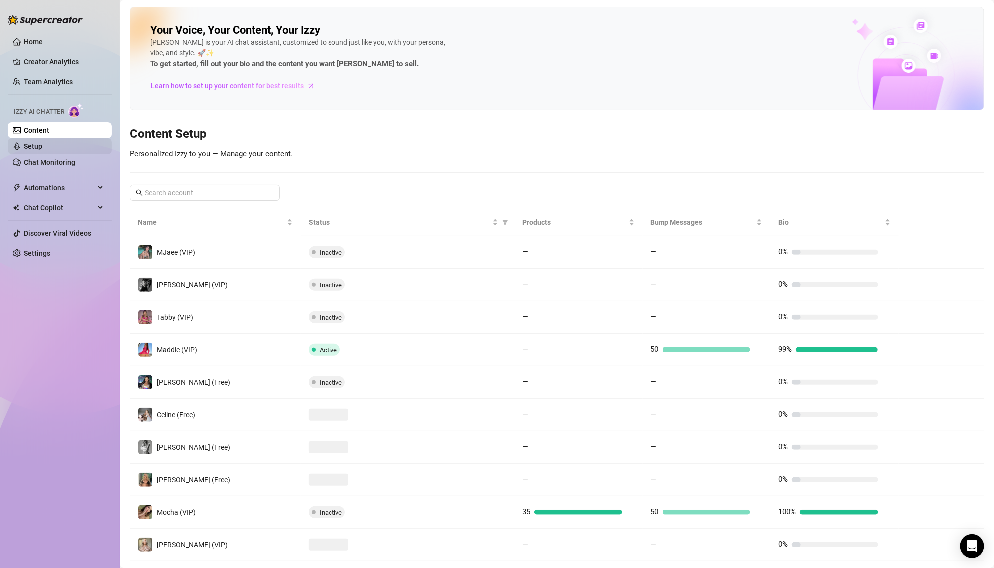 The height and width of the screenshot is (568, 994). I want to click on th: Products, so click(578, 222).